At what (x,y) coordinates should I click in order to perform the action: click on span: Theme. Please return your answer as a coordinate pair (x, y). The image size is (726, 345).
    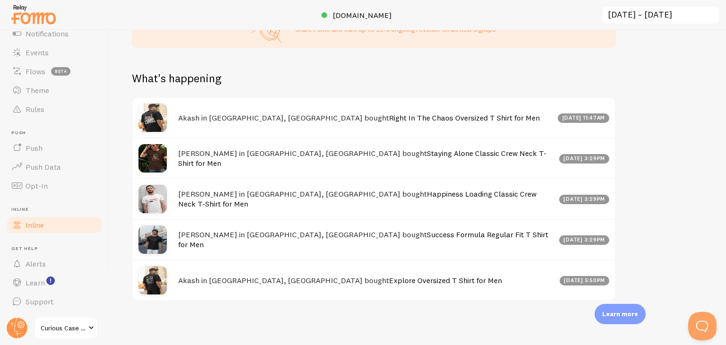
    Looking at the image, I should click on (37, 90).